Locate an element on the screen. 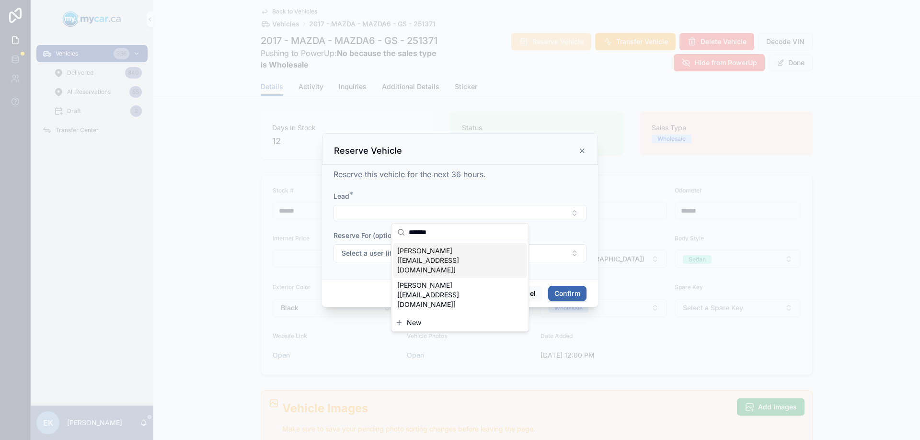  span: Lead is located at coordinates (341, 196).